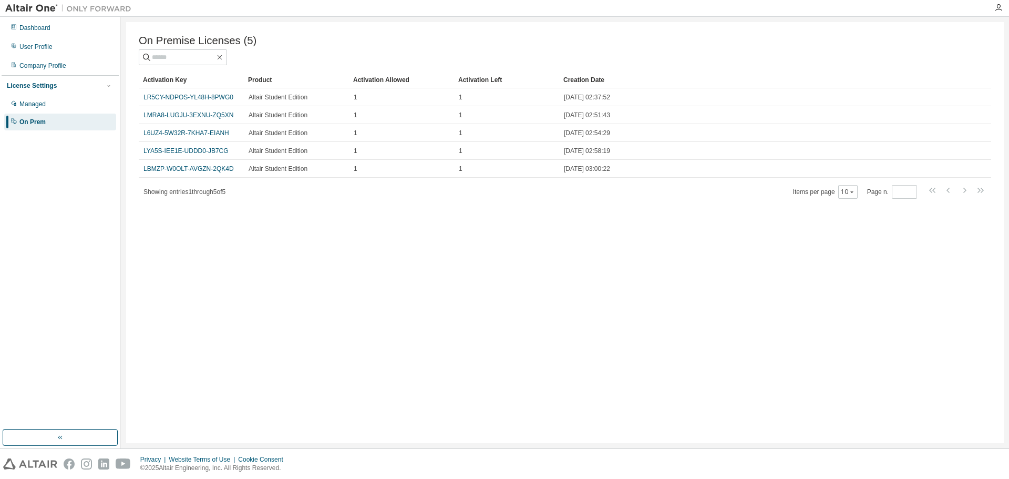  What do you see at coordinates (189, 169) in the screenshot?
I see `a: LBMZP-W0OLT-AVGZN-2QK4D` at bounding box center [189, 169].